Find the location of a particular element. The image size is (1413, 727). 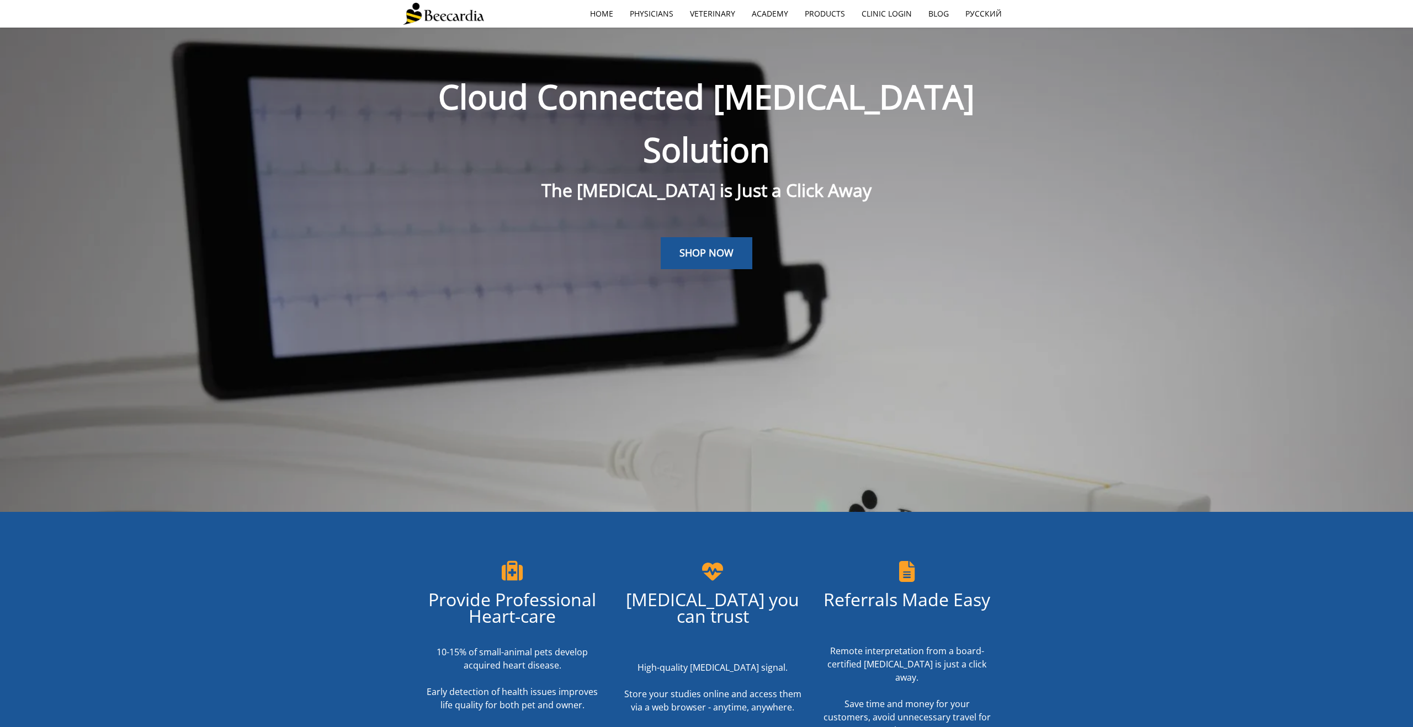

span: SHOP NOW is located at coordinates (707, 253).